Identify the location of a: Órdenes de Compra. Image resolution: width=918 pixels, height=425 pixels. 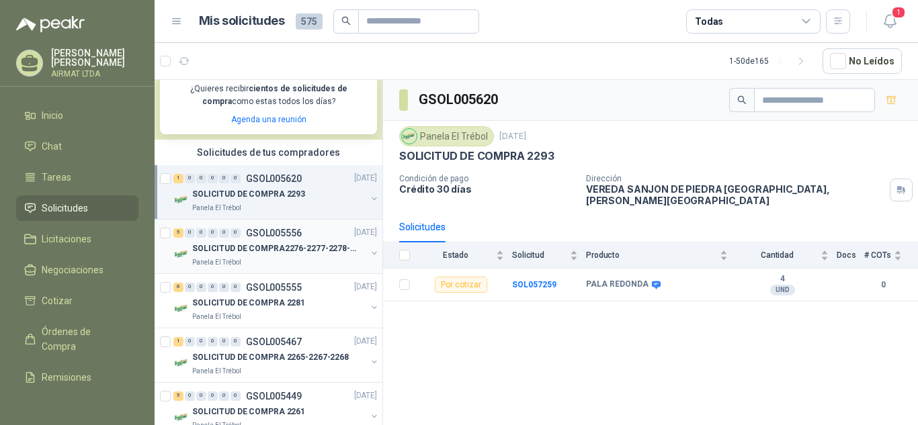
(77, 339).